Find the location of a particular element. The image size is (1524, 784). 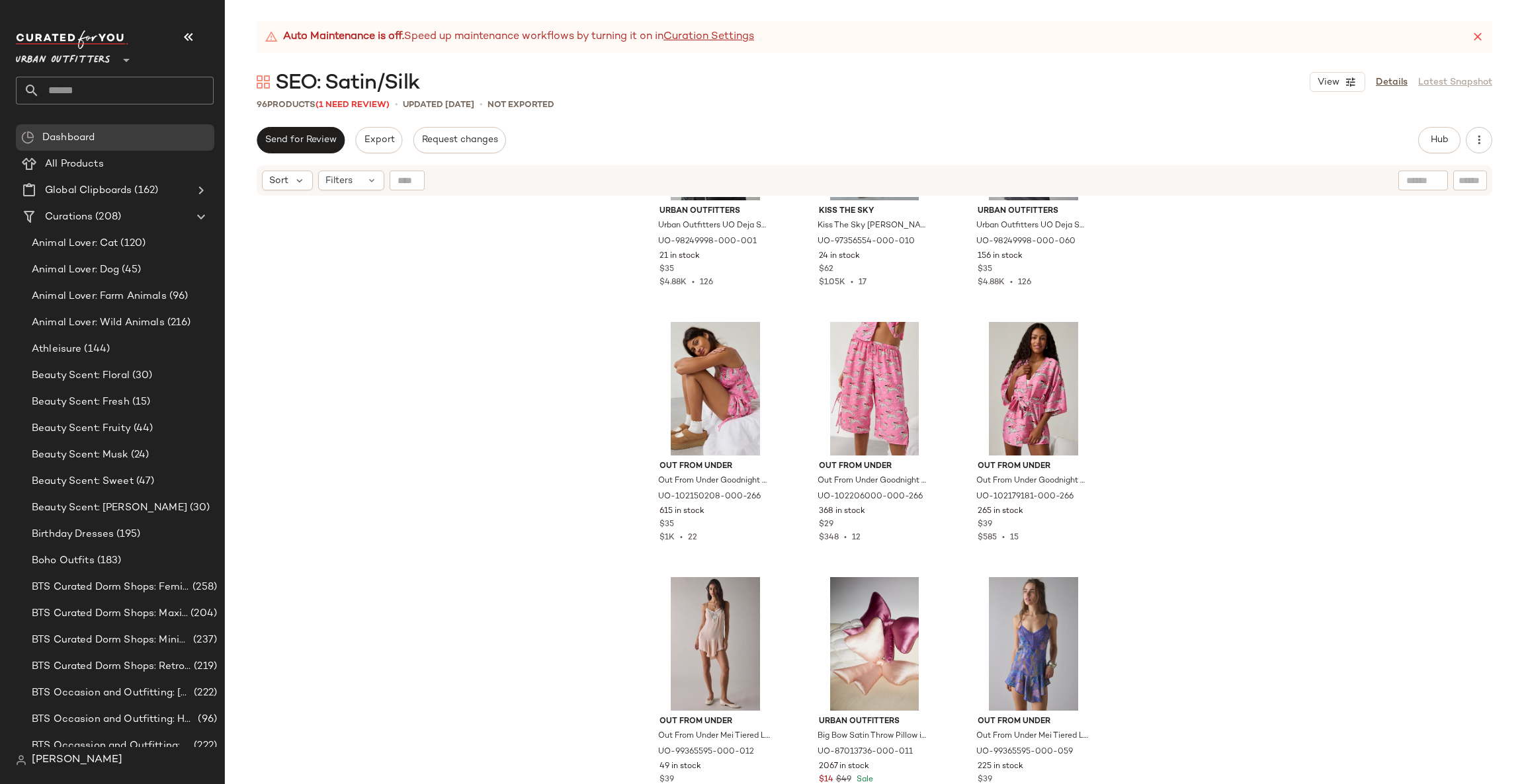

span: Beauty Scent: Musk is located at coordinates (80, 454).